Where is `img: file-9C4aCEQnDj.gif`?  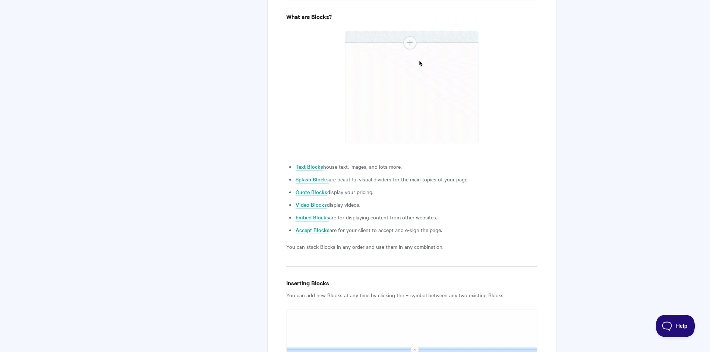 img: file-9C4aCEQnDj.gif is located at coordinates (412, 87).